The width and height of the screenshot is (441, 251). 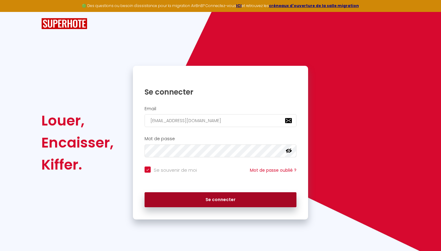 I want to click on div: Encaisser,, so click(x=77, y=143).